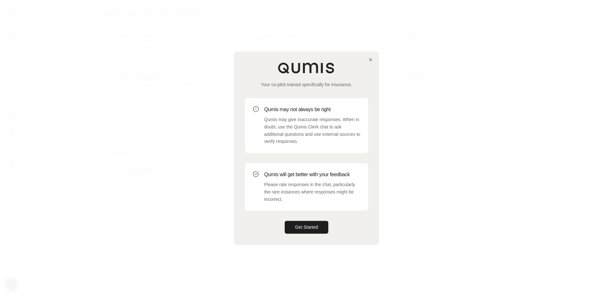 The image size is (613, 296). Describe the element at coordinates (312, 130) in the screenshot. I see `p: Qumis may give inaccurate responses. When in doubt, use the Qumis Clerk chat to ask additional qu...` at that location.